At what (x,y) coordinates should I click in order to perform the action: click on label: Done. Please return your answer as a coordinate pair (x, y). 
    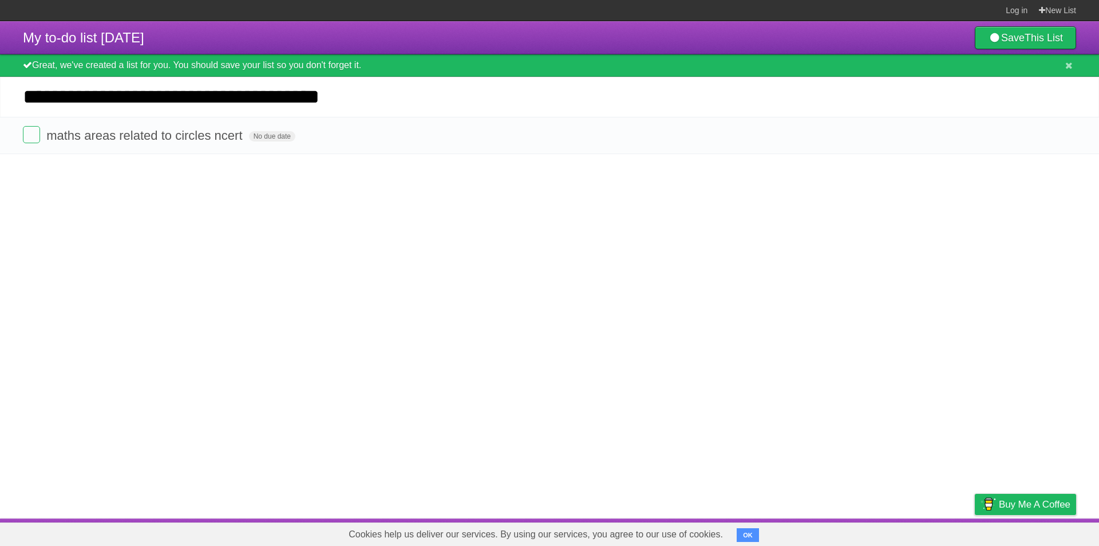
    Looking at the image, I should click on (31, 135).